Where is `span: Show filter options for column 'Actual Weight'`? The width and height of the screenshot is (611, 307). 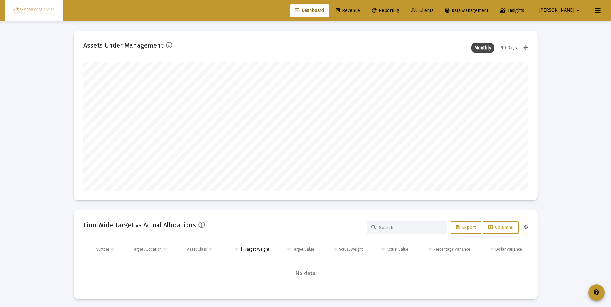
span: Show filter options for column 'Actual Weight' is located at coordinates (335, 249).